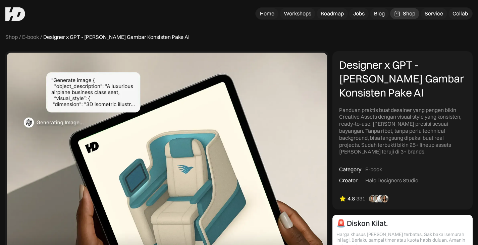 This screenshot has height=245, width=478. Describe the element at coordinates (267, 13) in the screenshot. I see `div: Home` at that location.